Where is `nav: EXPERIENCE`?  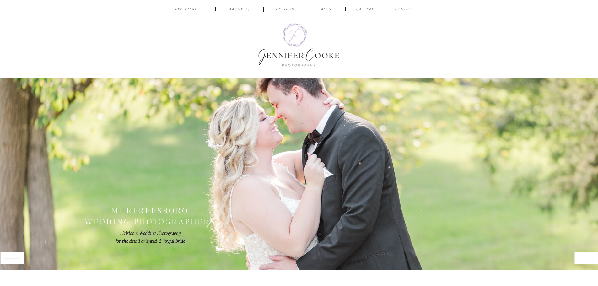 nav: EXPERIENCE is located at coordinates (188, 10).